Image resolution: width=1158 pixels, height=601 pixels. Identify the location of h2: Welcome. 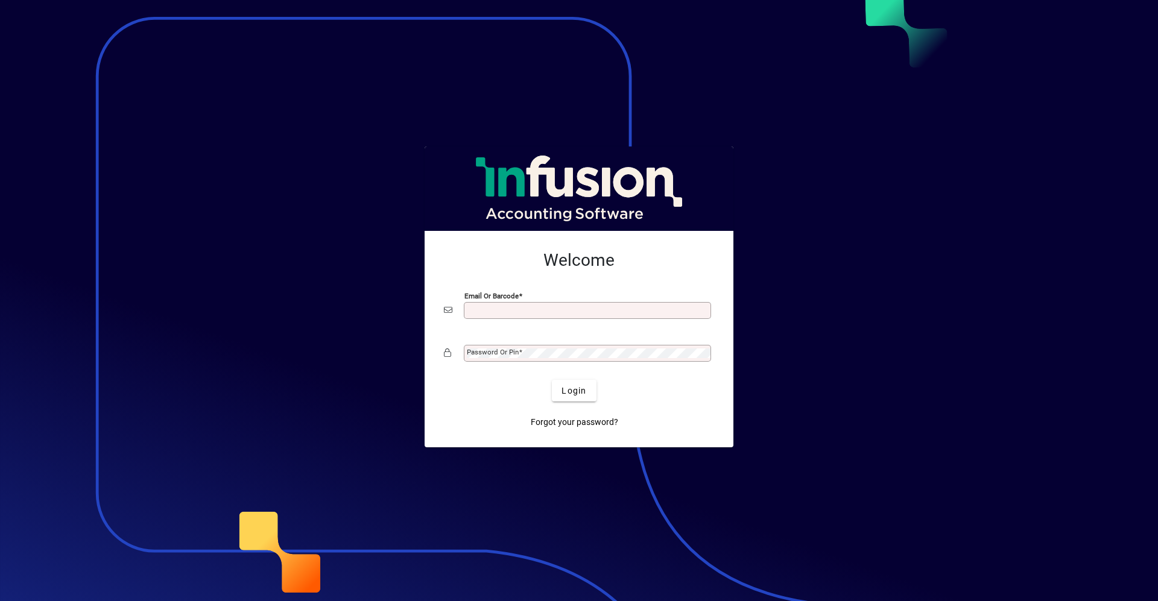
(579, 261).